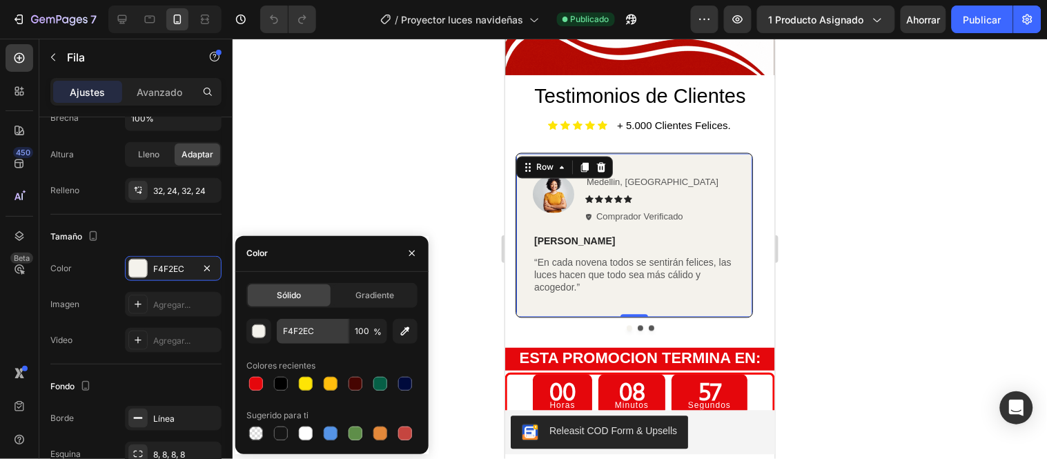 The image size is (1047, 459). Describe the element at coordinates (462, 19) in the screenshot. I see `font: Proyector luces navideñas` at that location.